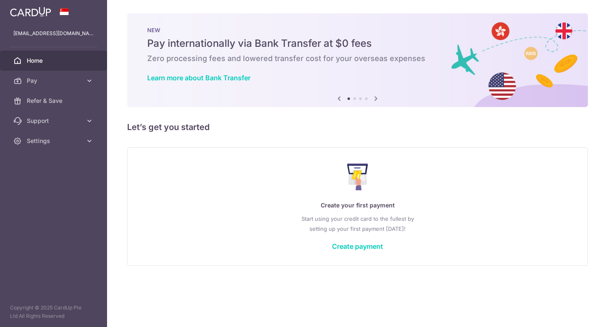  What do you see at coordinates (54, 101) in the screenshot?
I see `span: Refer & Save` at bounding box center [54, 101].